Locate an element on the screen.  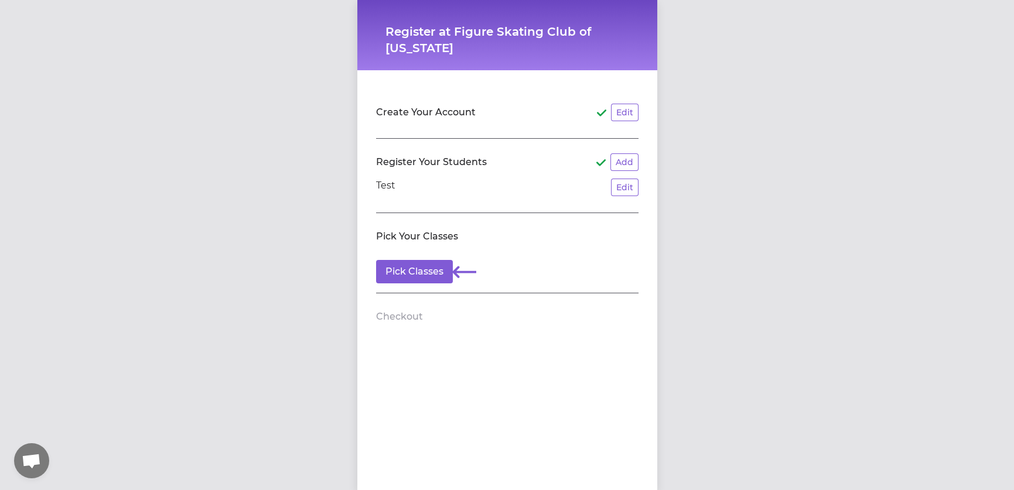
h2: Pick Your Classes is located at coordinates (417, 237).